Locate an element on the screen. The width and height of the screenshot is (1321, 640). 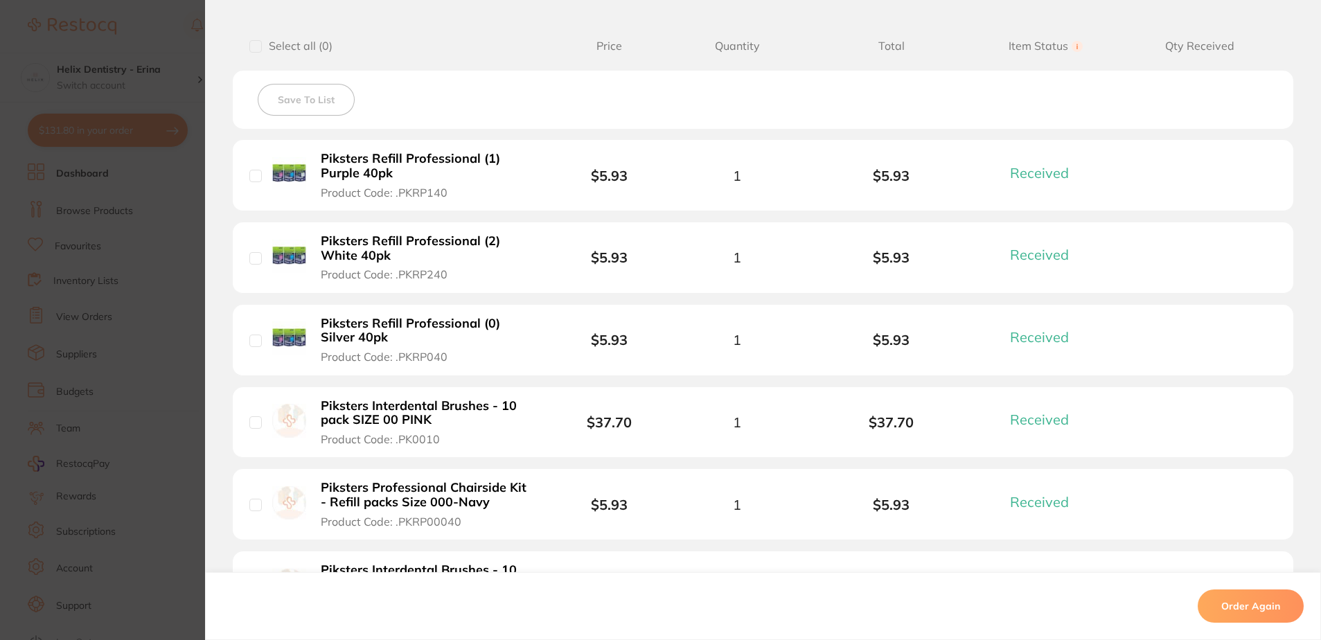
b: Piksters Interdental Brushes - 10 pack SIZE 0 GREY is located at coordinates (427, 577).